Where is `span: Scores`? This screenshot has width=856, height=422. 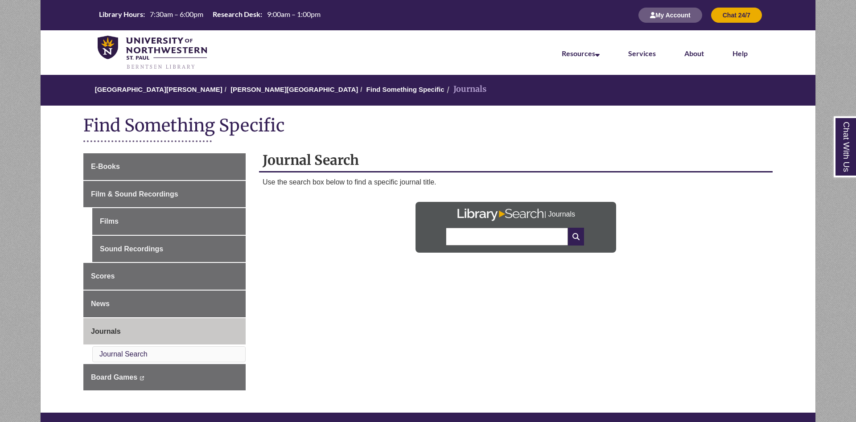
span: Scores is located at coordinates (103, 276).